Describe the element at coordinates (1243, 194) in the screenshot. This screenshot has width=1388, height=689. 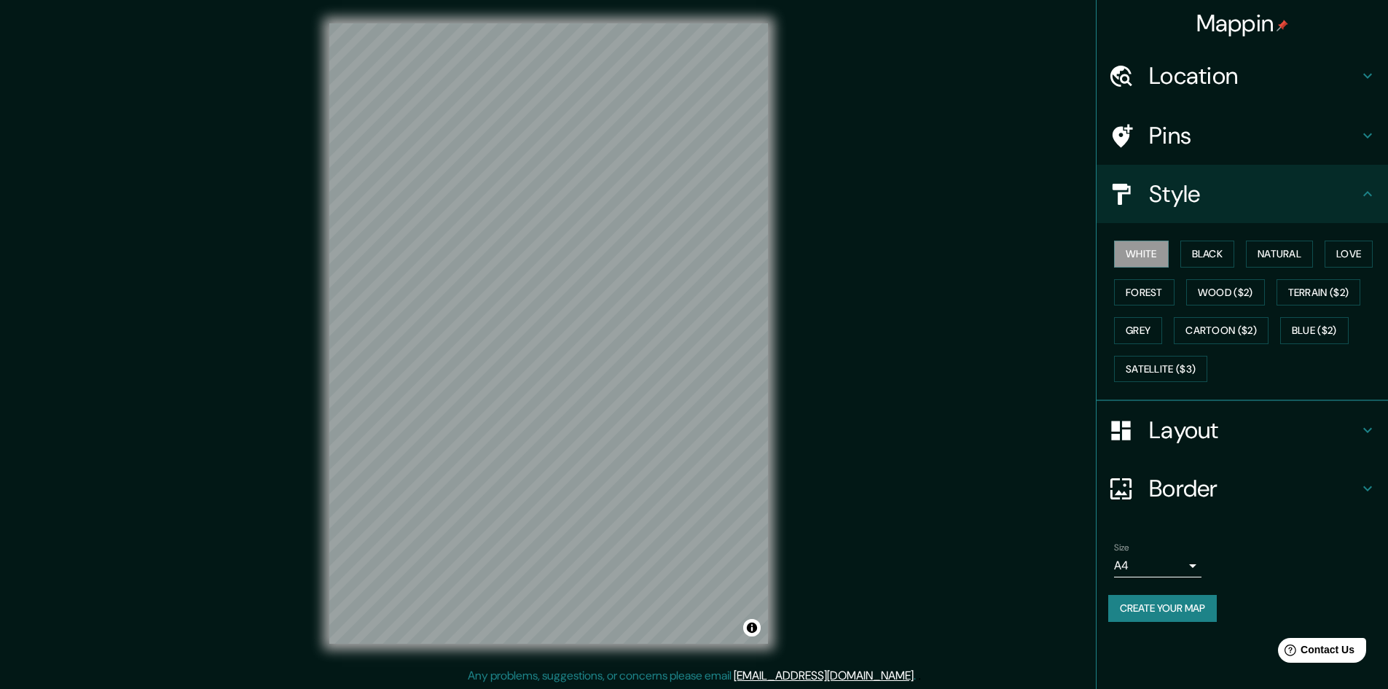
I see `div: Style` at that location.